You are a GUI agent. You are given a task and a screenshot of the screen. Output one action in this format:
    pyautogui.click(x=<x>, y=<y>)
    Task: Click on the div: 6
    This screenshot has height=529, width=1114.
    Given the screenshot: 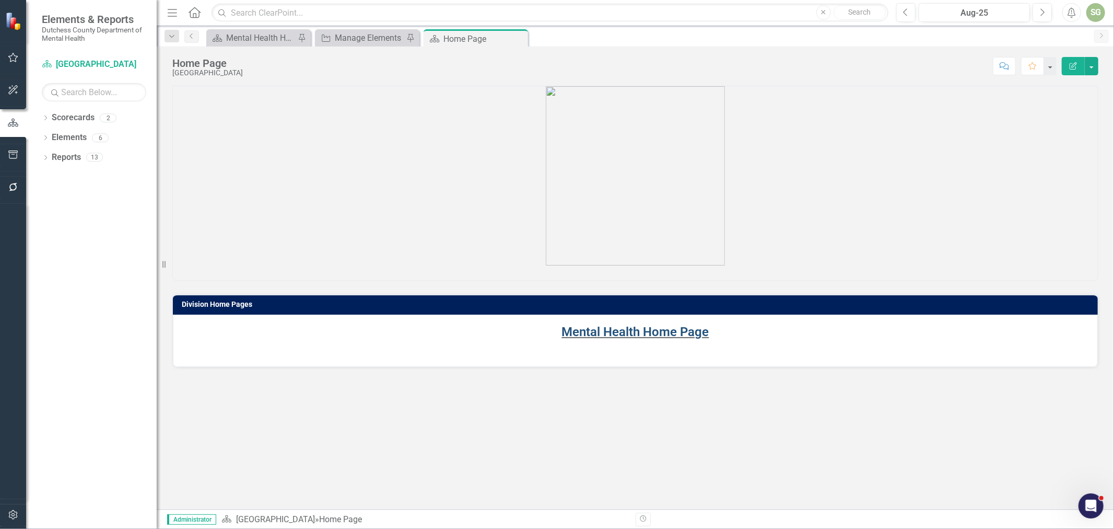 What is the action you would take?
    pyautogui.click(x=100, y=137)
    